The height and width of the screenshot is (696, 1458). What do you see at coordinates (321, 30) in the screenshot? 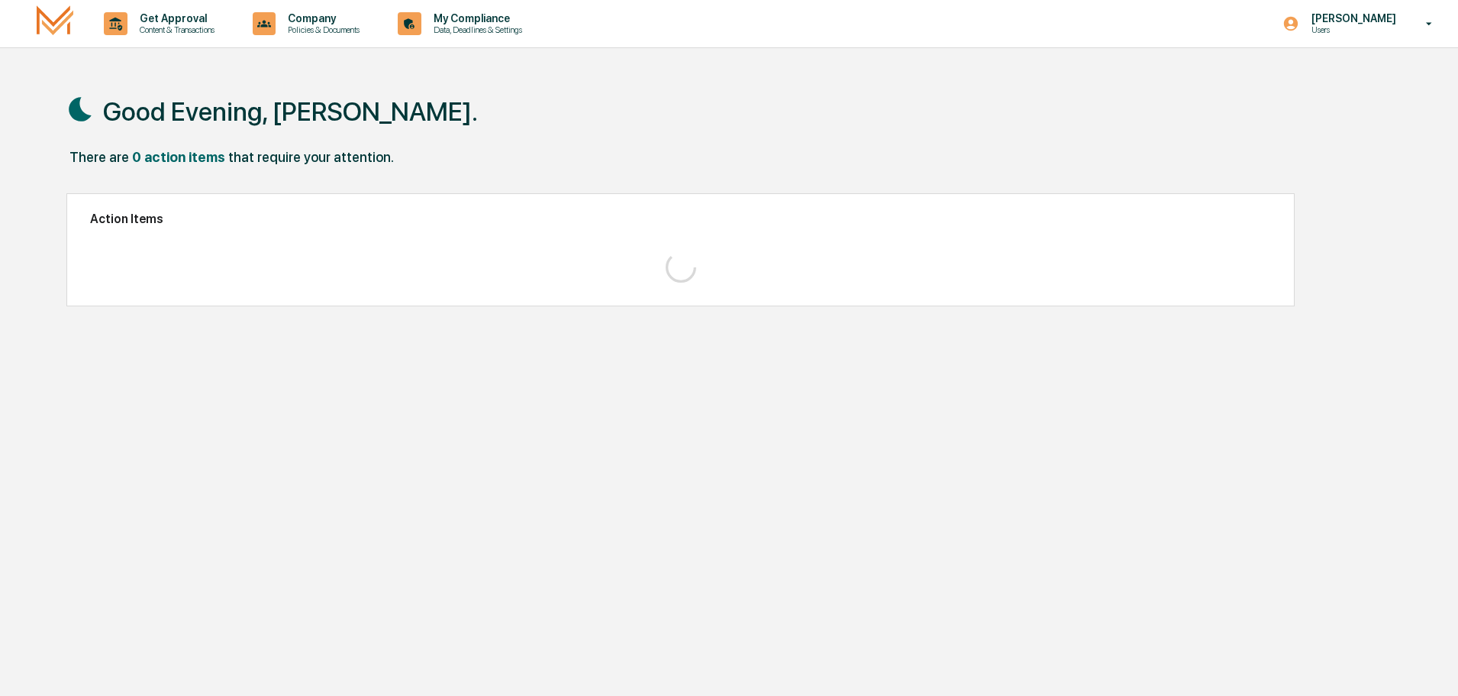
I see `p: Policies & Documents` at bounding box center [321, 30].